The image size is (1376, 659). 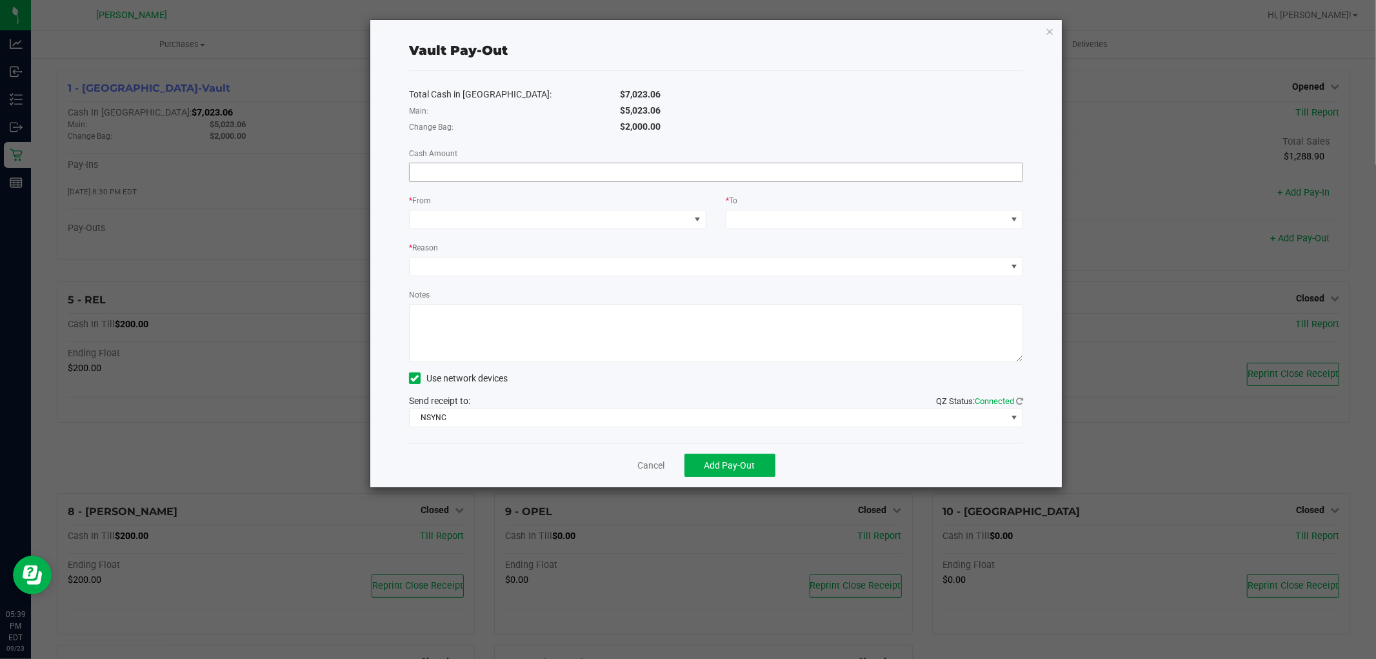 What do you see at coordinates (730, 465) in the screenshot?
I see `button: Add Pay-Out` at bounding box center [730, 465].